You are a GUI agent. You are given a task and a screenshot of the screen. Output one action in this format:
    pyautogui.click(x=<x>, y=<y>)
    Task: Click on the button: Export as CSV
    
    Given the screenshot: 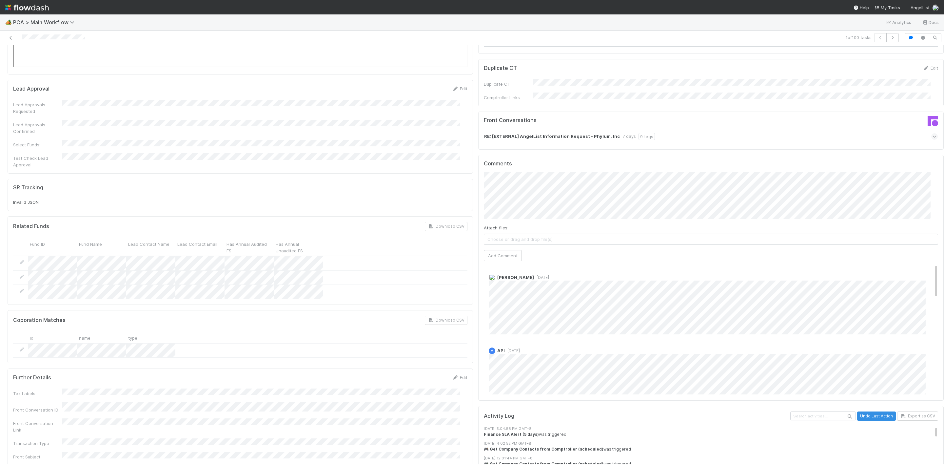 What is the action you would take?
    pyautogui.click(x=918, y=416)
    